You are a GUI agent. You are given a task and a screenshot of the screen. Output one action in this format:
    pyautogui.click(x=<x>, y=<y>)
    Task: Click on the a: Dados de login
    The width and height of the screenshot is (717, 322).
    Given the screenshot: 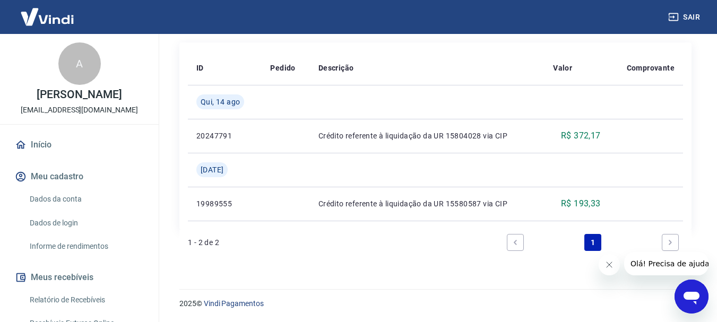 What is the action you would take?
    pyautogui.click(x=85, y=223)
    